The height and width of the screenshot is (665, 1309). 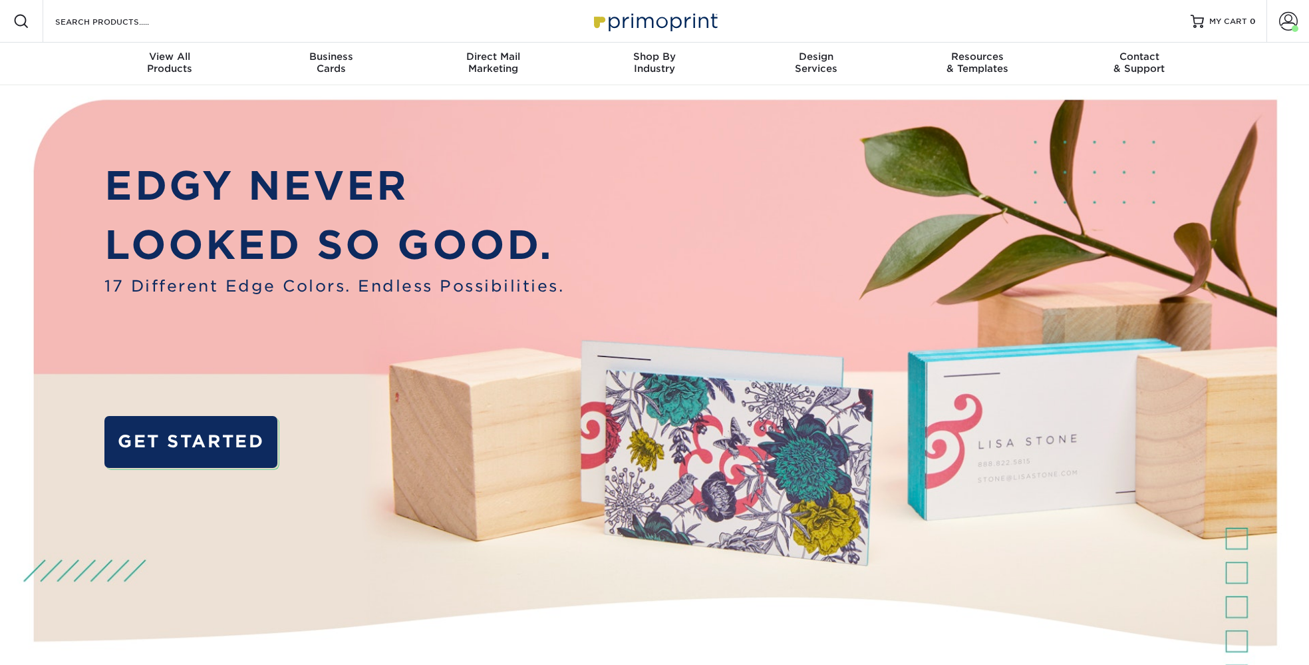 What do you see at coordinates (334, 245) in the screenshot?
I see `p: LOOKED SO GOOD.` at bounding box center [334, 245].